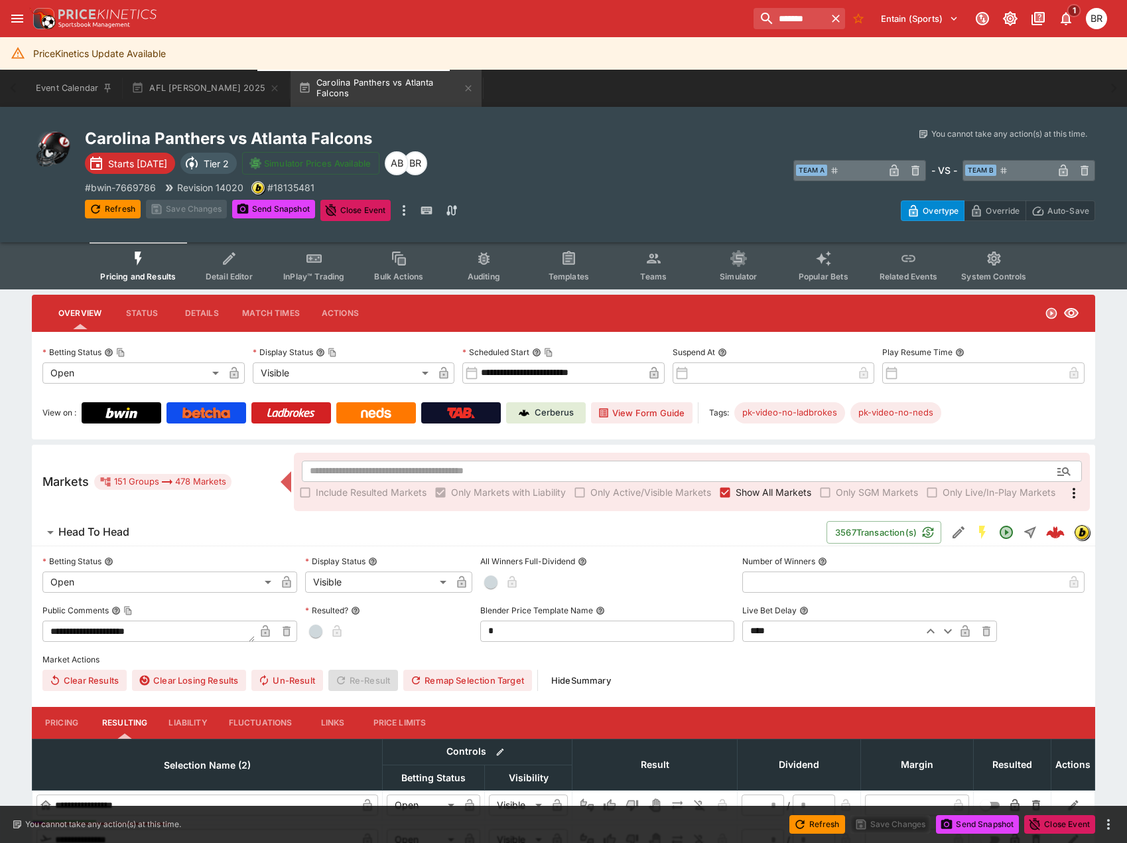 The height and width of the screenshot is (843, 1127). Describe the element at coordinates (981, 170) in the screenshot. I see `span: Team B` at that location.